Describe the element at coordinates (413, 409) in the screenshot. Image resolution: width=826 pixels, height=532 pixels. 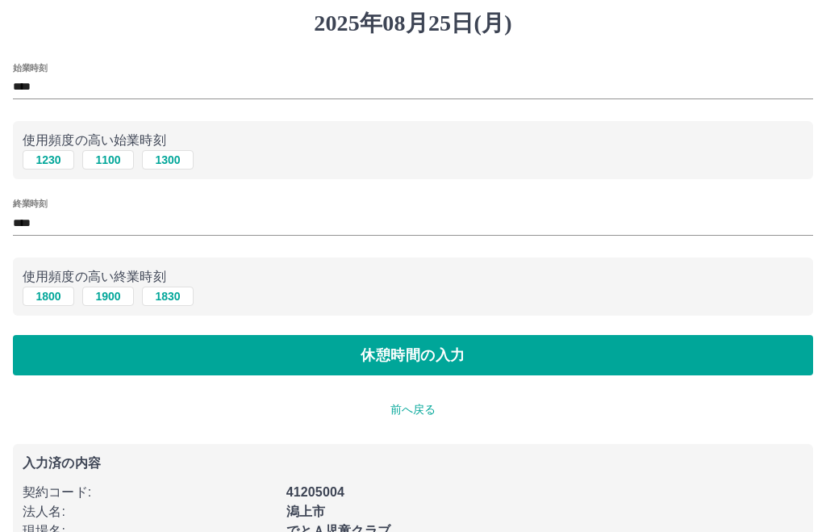
I see `p: 前へ戻る` at that location.